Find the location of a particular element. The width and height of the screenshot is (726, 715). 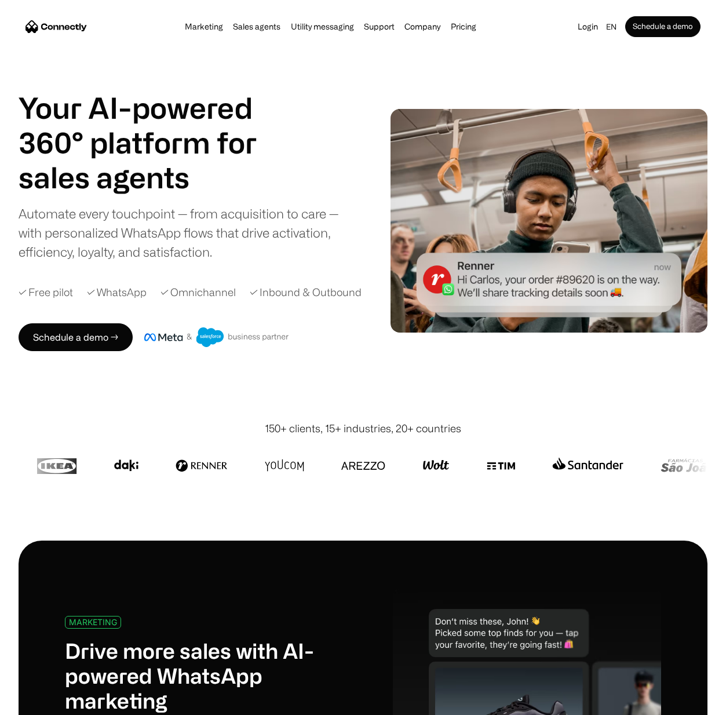

h1: Your AI-powered 360° platform for is located at coordinates (152, 125).